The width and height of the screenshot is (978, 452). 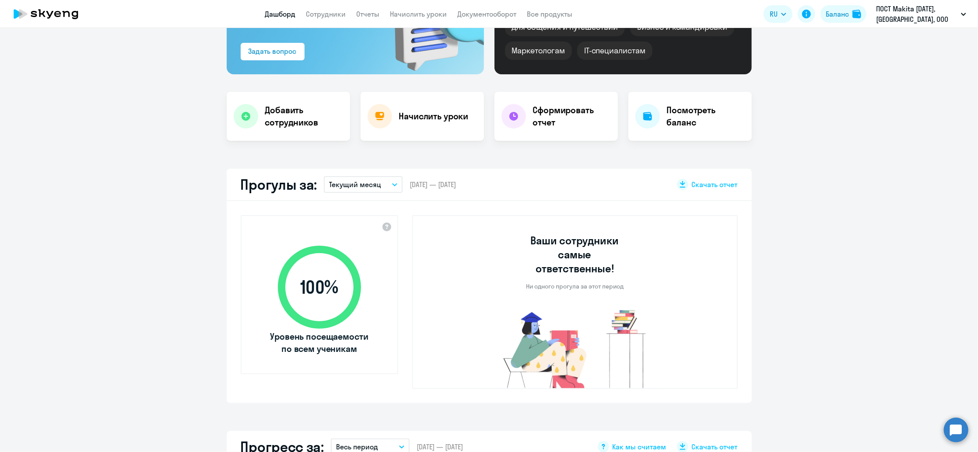 What do you see at coordinates (572, 116) in the screenshot?
I see `h4: Сформировать отчет` at bounding box center [572, 116].